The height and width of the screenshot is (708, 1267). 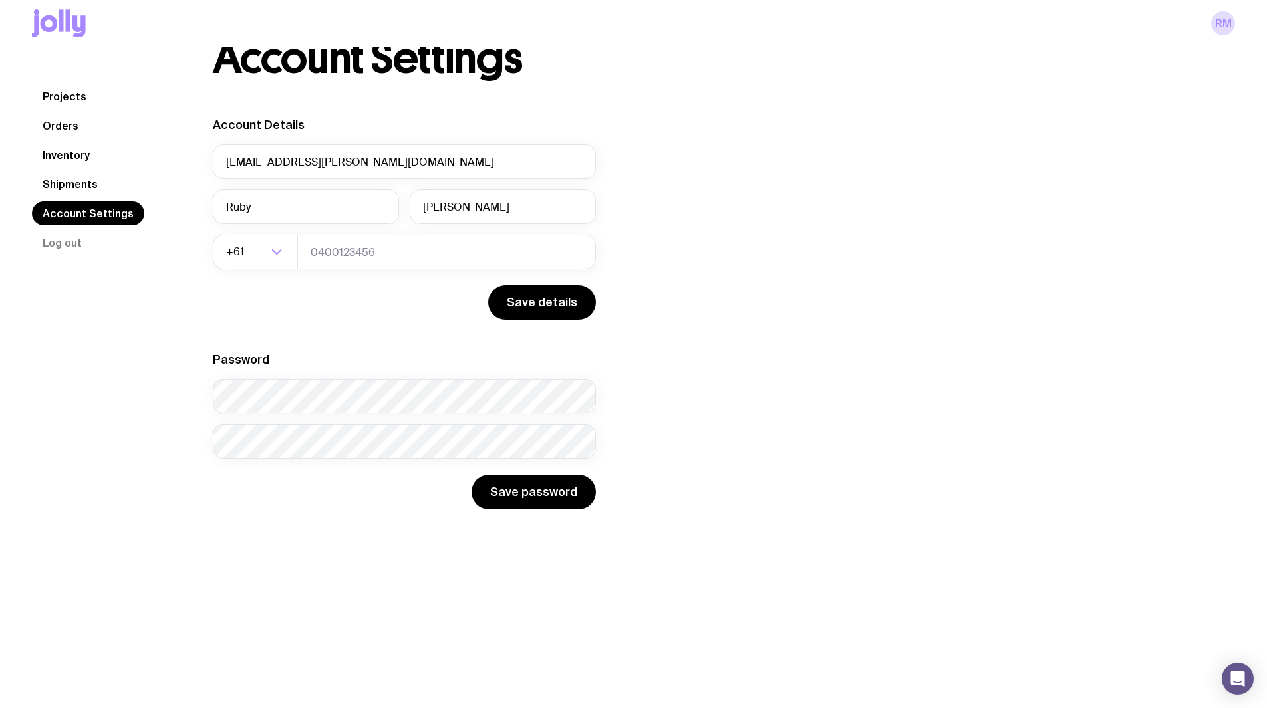 I want to click on label: Password, so click(x=241, y=359).